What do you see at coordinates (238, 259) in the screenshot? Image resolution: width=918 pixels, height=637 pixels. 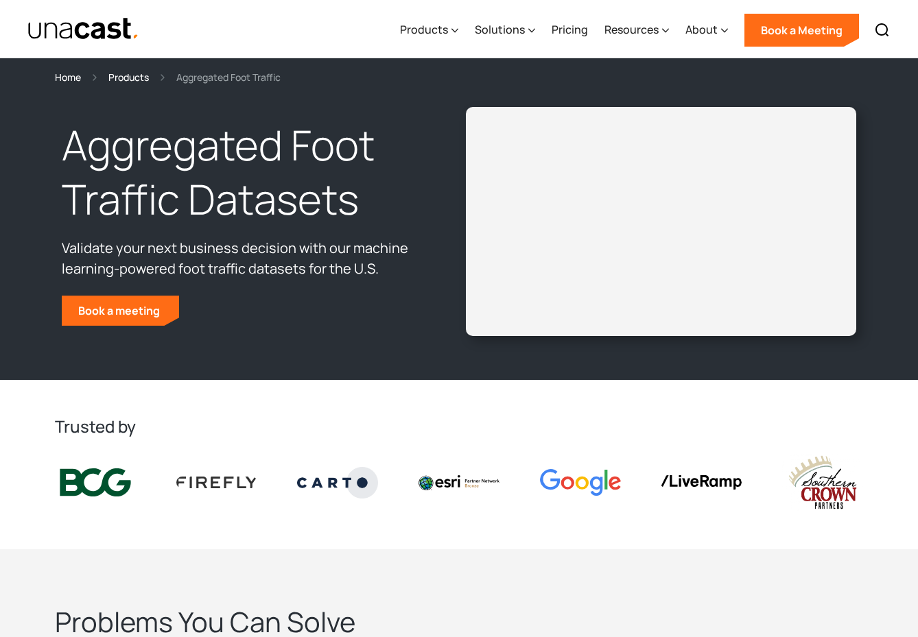 I see `p: Validate your next business decision with our machine learning-powered foot traffic datasets for ...` at bounding box center [238, 259].